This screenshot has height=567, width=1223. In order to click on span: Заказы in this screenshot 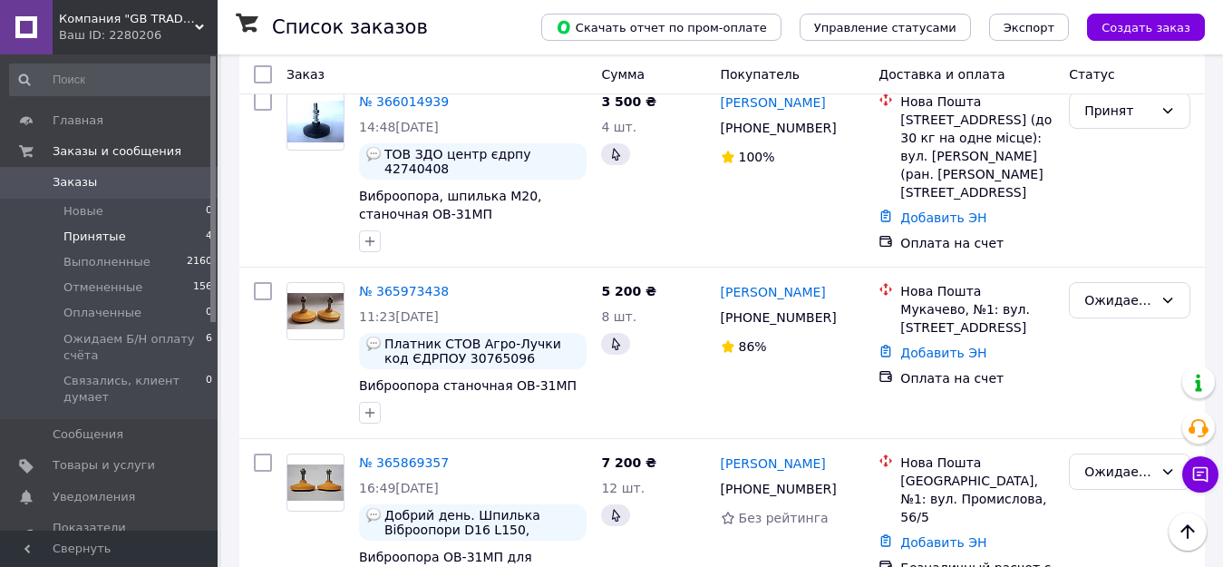, I will do `click(74, 182)`.